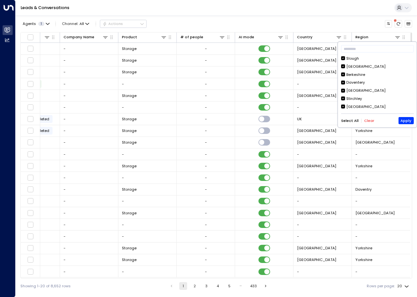  Describe the element at coordinates (305, 37) in the screenshot. I see `div: Country` at that location.